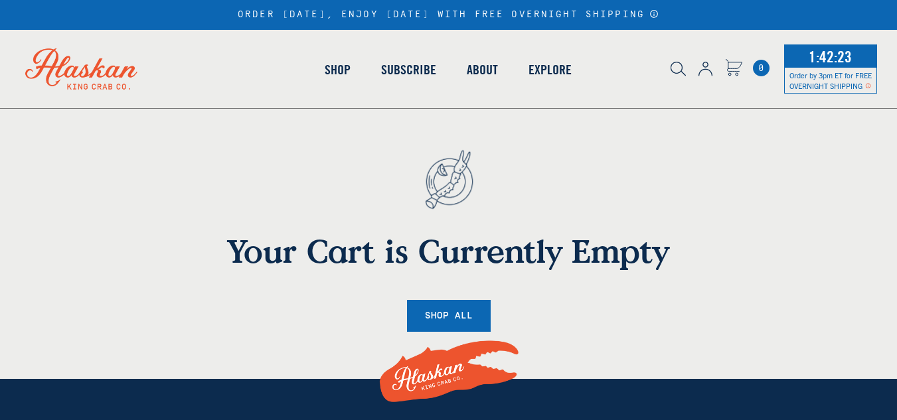  What do you see at coordinates (81, 69) in the screenshot?
I see `img: Alaskan King Crab Co. logo` at bounding box center [81, 69].